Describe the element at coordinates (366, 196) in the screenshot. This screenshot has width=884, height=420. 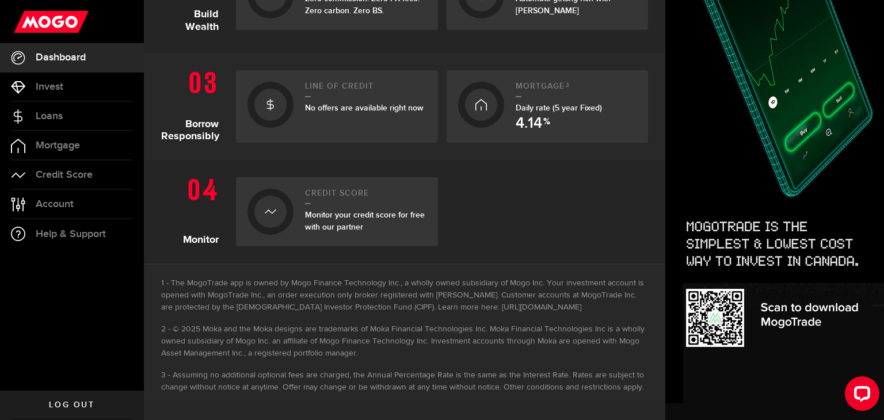
I see `h2: Credit Score` at that location.